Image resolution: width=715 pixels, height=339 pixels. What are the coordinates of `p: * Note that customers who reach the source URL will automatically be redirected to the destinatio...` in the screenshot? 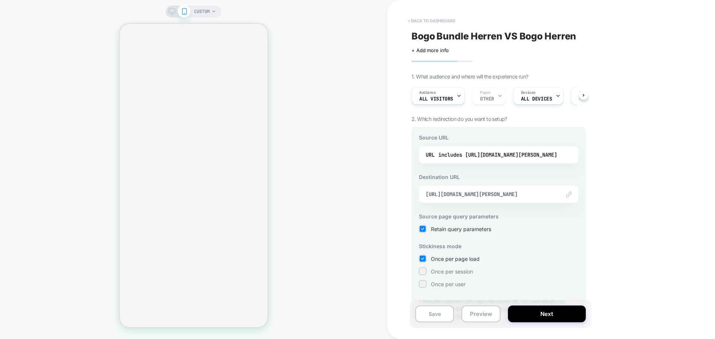 It's located at (499, 309).